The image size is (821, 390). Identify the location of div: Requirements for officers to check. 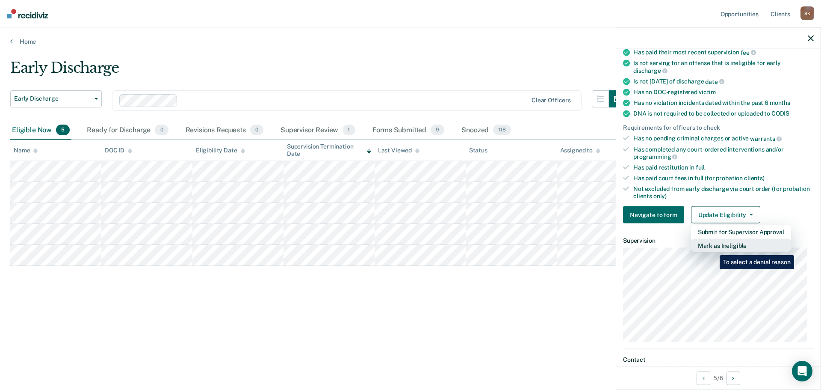
(719, 127).